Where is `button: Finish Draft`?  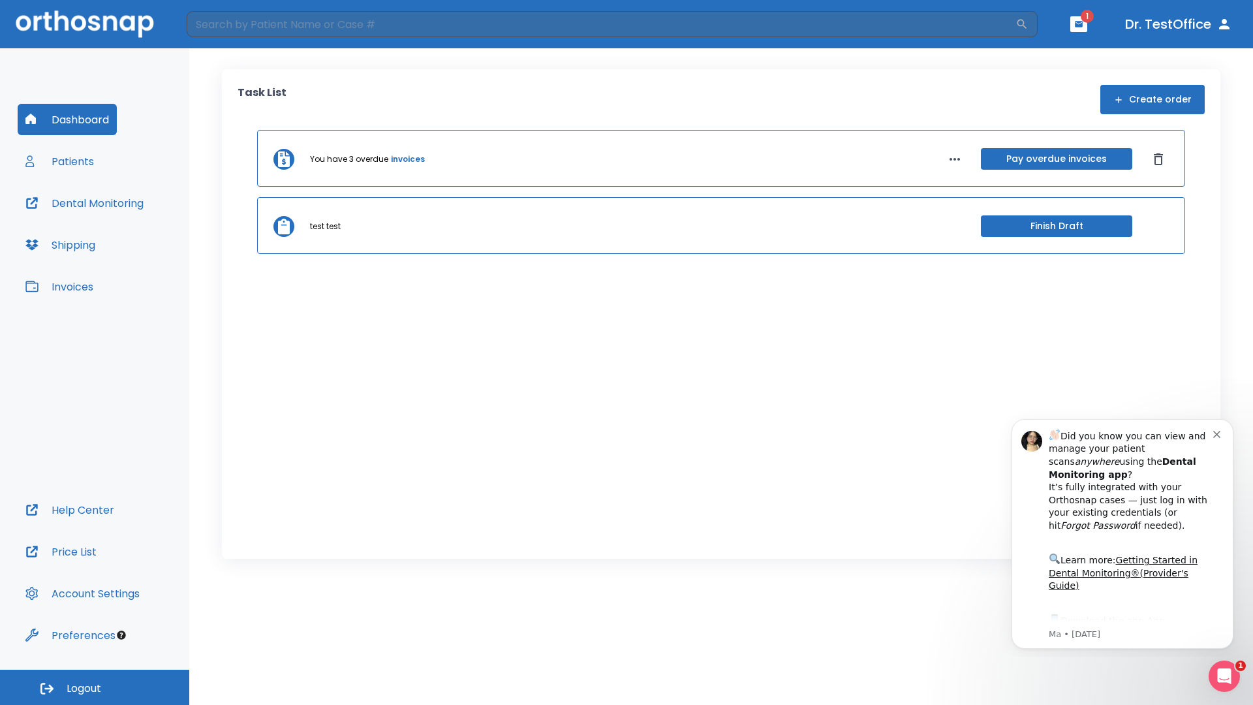
button: Finish Draft is located at coordinates (1056, 226).